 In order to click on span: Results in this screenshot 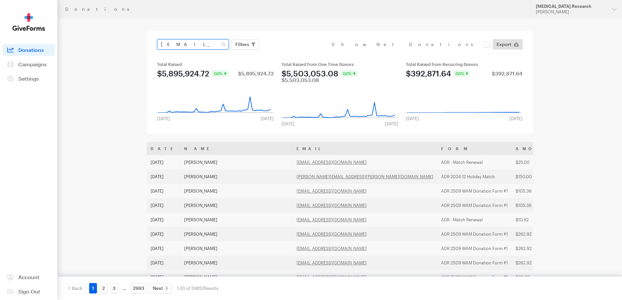, I will do `click(211, 288)`.